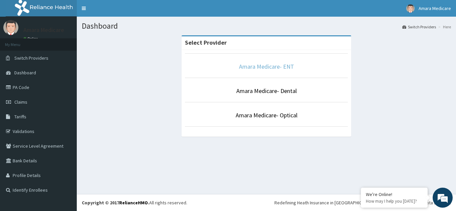  What do you see at coordinates (31, 39) in the screenshot?
I see `a: Online` at bounding box center [31, 39].